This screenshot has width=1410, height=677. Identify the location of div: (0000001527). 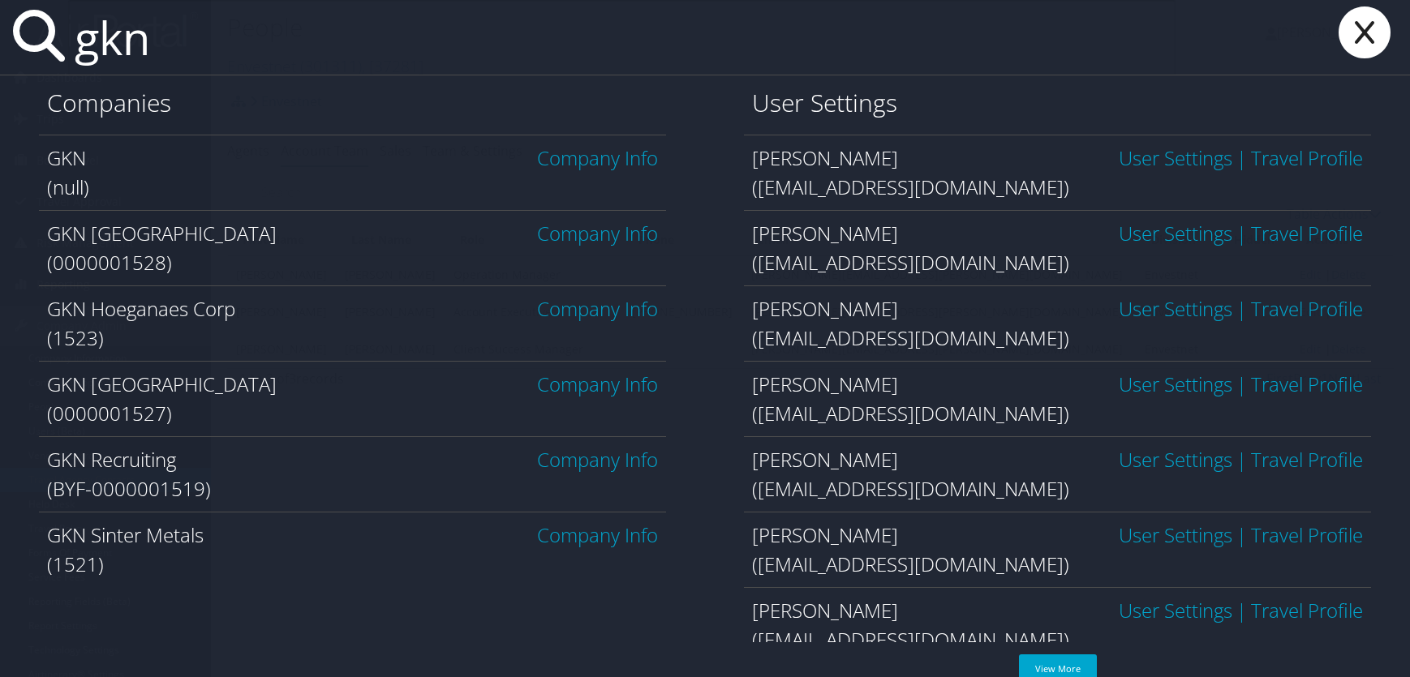
(352, 414).